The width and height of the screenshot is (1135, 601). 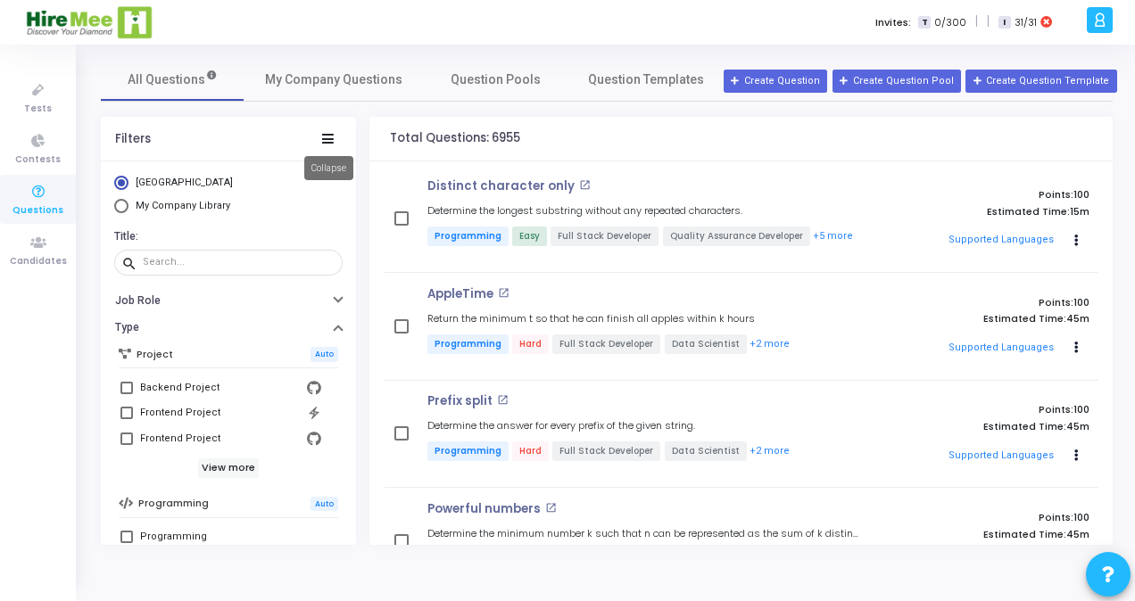 What do you see at coordinates (459, 401) in the screenshot?
I see `p: Prefix split` at bounding box center [459, 401].